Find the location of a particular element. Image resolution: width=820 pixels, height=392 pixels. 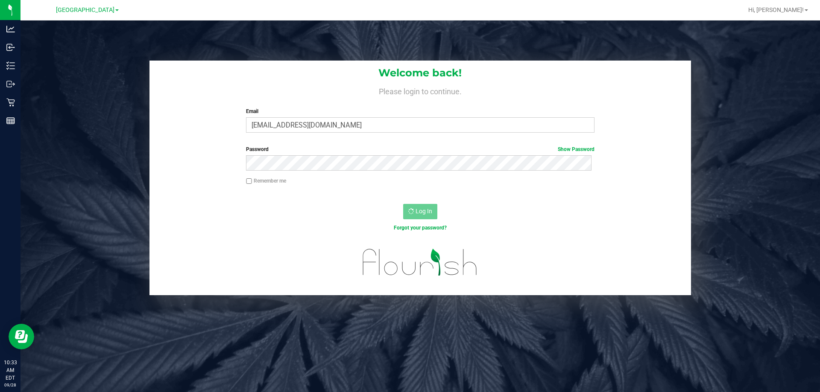

inline-svg: Reports is located at coordinates (11, 121).